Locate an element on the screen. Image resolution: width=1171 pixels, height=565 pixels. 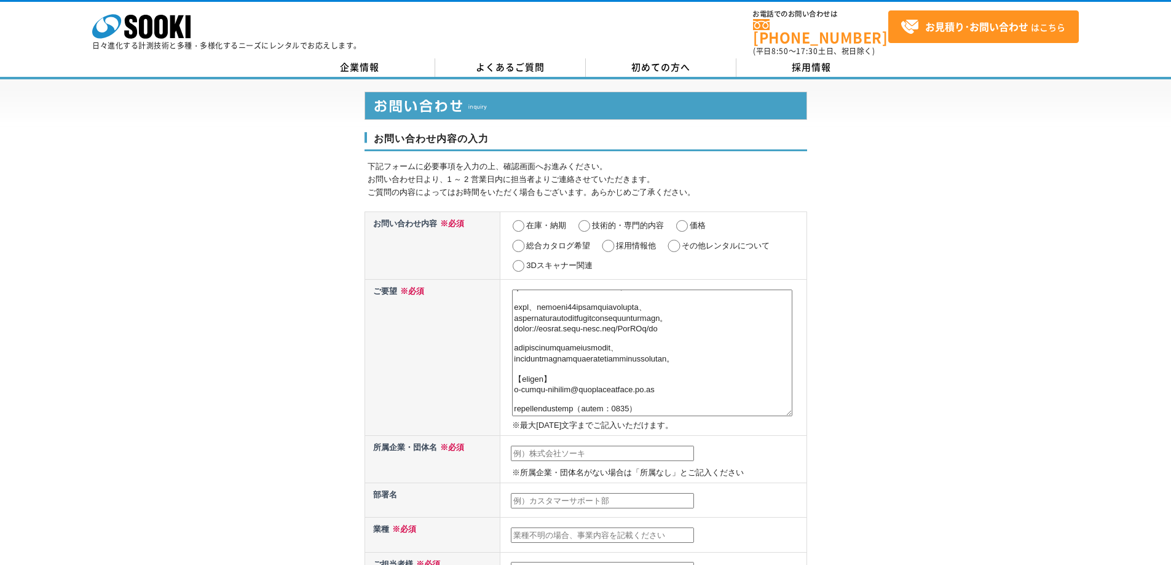
label: その他レンタルについて is located at coordinates (725, 245).